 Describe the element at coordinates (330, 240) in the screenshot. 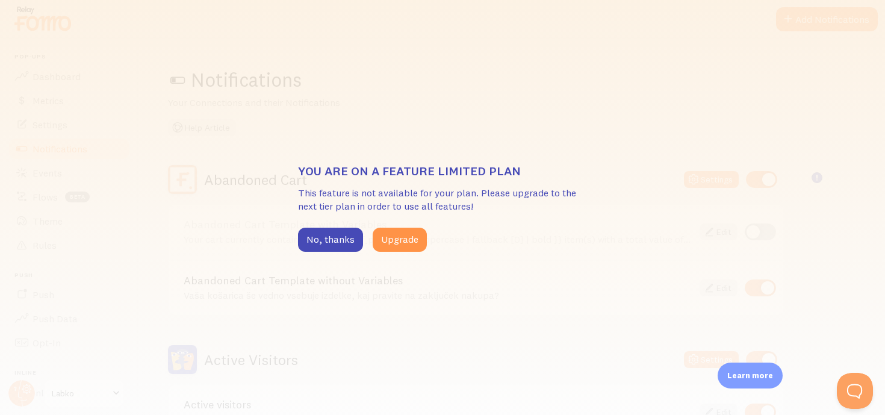

I see `button: No, thanks` at that location.